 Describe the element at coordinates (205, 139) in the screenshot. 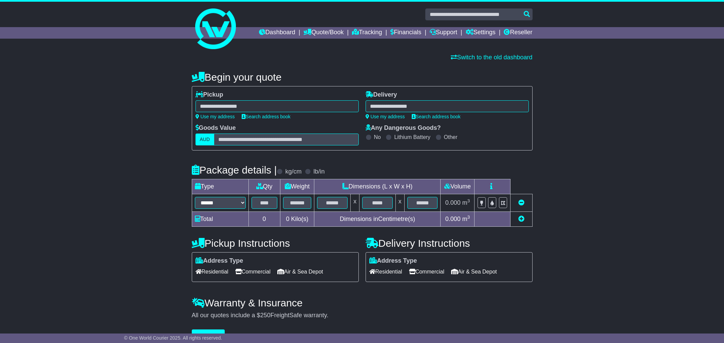

I see `label: AUD` at that location.